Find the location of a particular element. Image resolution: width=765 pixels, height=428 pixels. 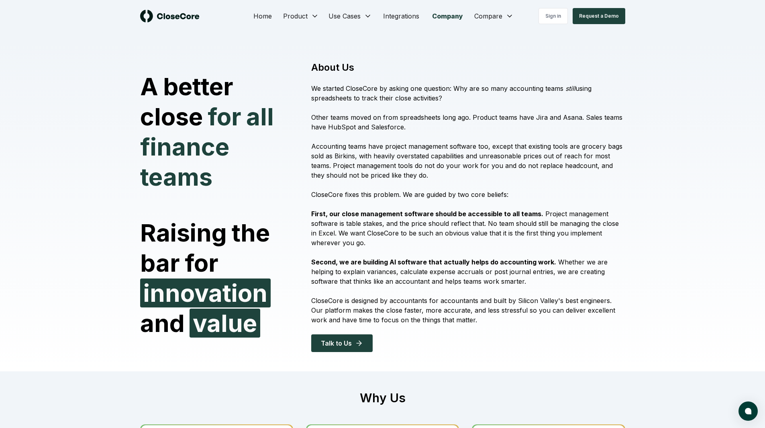

a: Home is located at coordinates (263, 16).